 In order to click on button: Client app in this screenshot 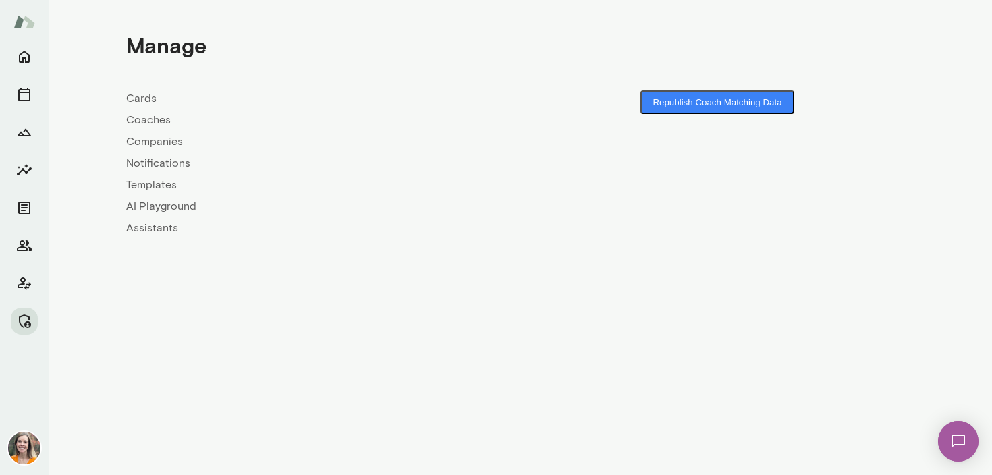, I will do `click(24, 283)`.